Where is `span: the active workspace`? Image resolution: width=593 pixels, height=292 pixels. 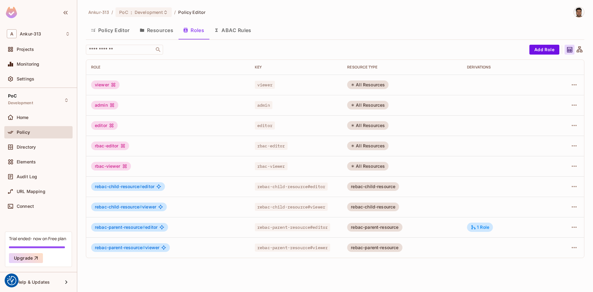
span: the active workspace is located at coordinates (98, 12).